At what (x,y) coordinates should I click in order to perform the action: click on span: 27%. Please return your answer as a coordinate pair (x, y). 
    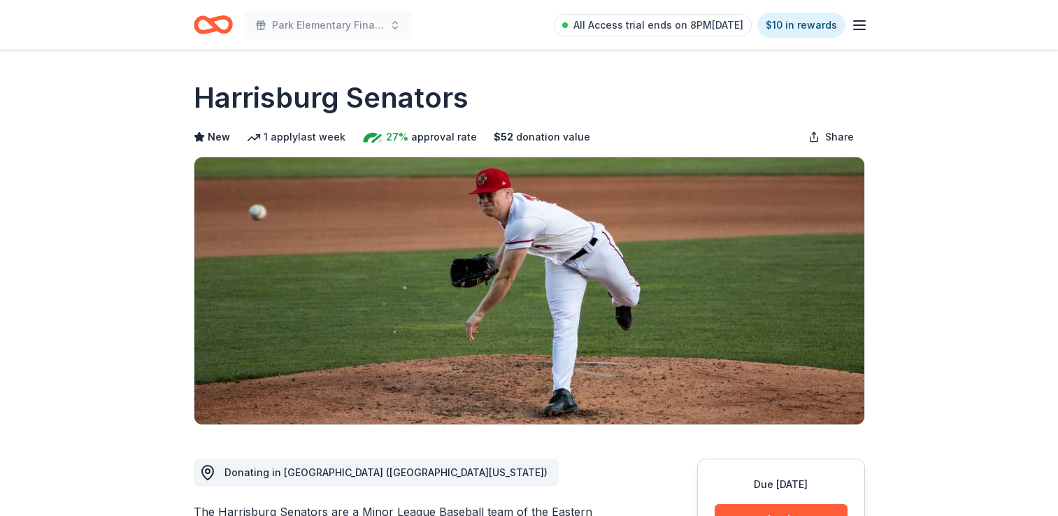
    Looking at the image, I should click on (397, 137).